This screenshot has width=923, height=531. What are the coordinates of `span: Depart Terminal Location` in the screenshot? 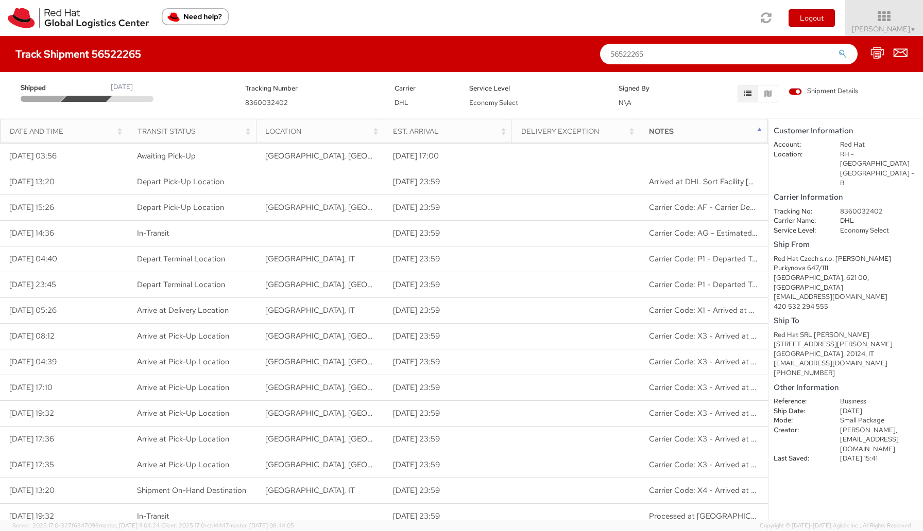 It's located at (181, 259).